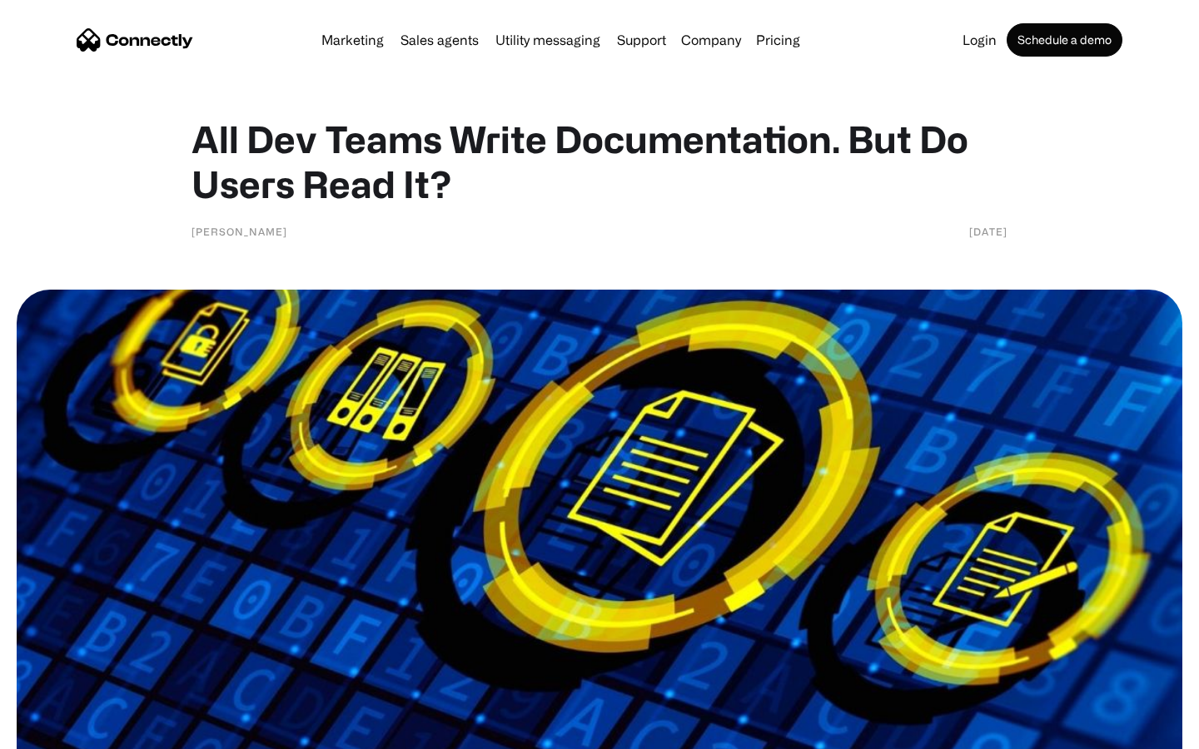  What do you see at coordinates (352, 40) in the screenshot?
I see `a: Marketing` at bounding box center [352, 40].